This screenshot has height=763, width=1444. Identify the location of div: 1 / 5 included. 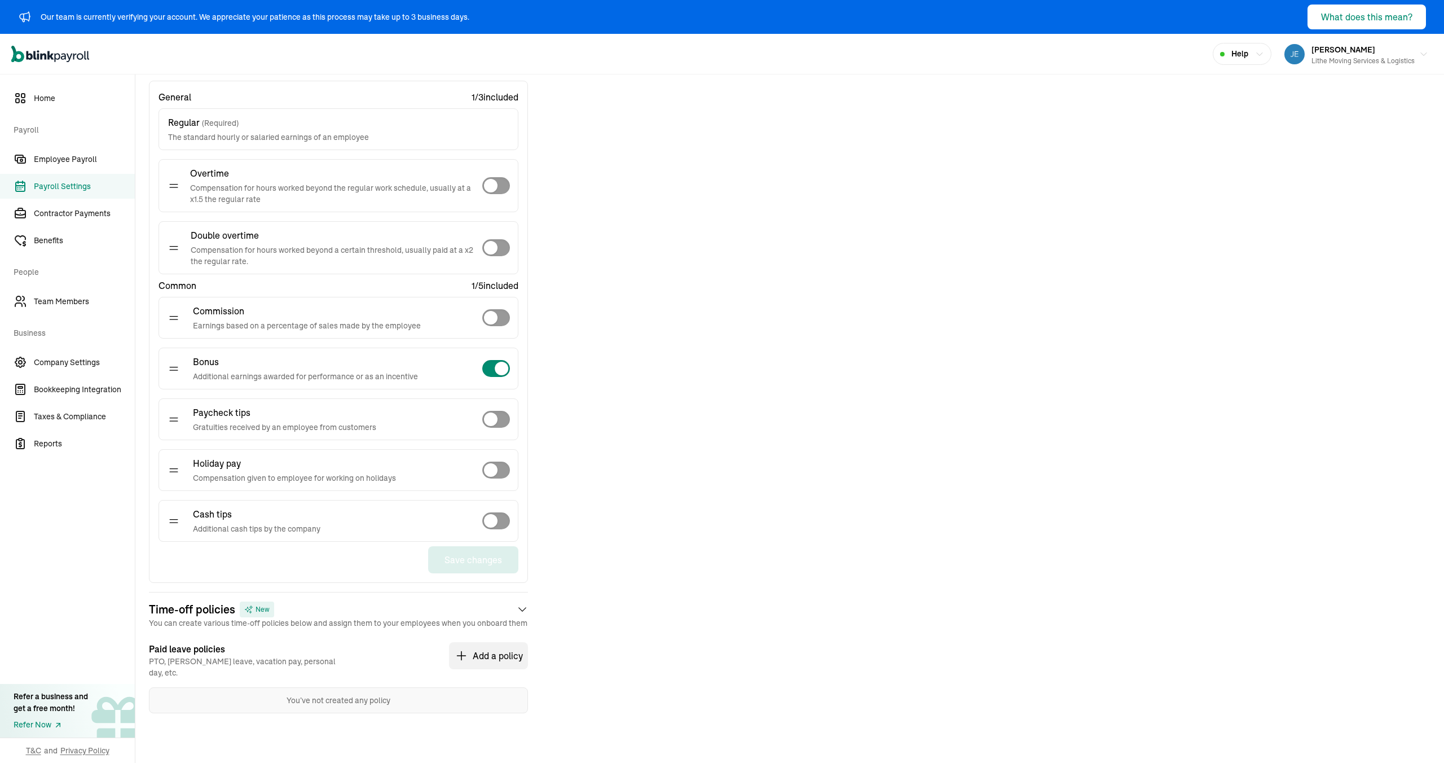
(495, 285).